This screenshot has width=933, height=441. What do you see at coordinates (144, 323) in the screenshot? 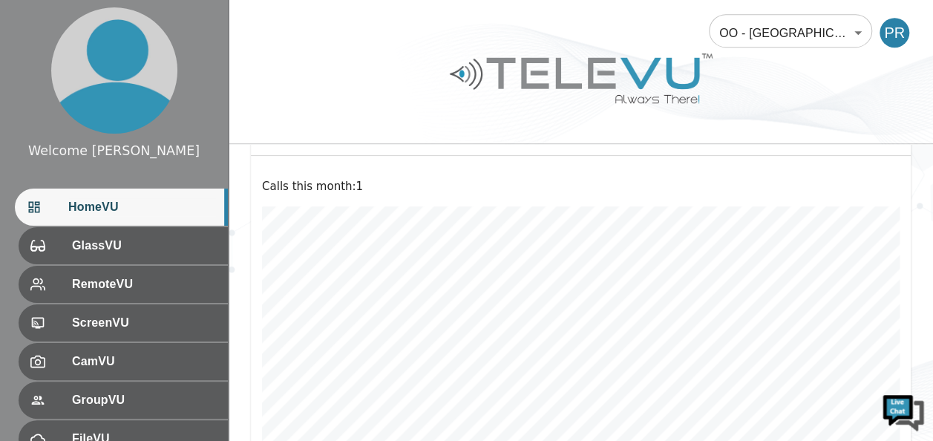
I see `span: ScreenVU` at bounding box center [144, 323].